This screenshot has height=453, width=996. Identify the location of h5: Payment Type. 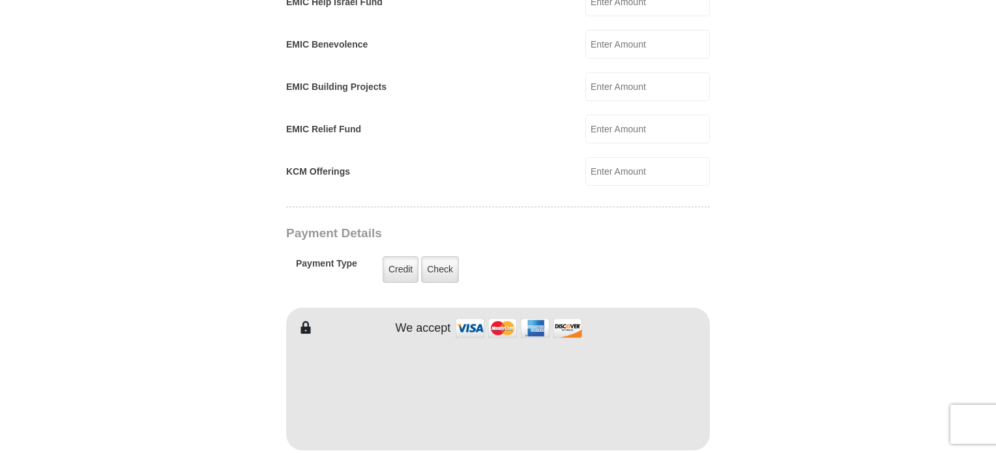
(327, 267).